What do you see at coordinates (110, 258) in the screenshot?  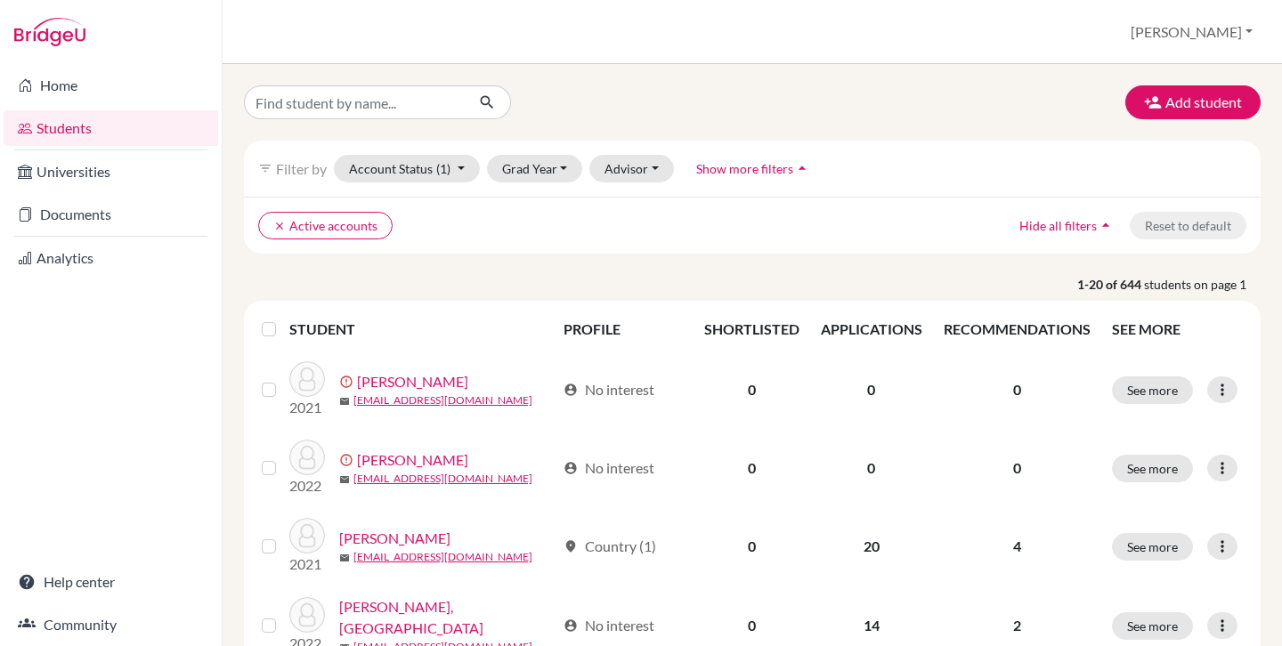 I see `a: Analytics` at bounding box center [110, 258].